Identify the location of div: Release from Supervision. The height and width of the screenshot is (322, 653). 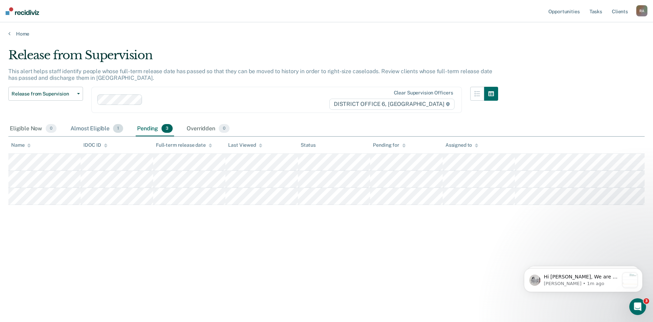
(253, 58).